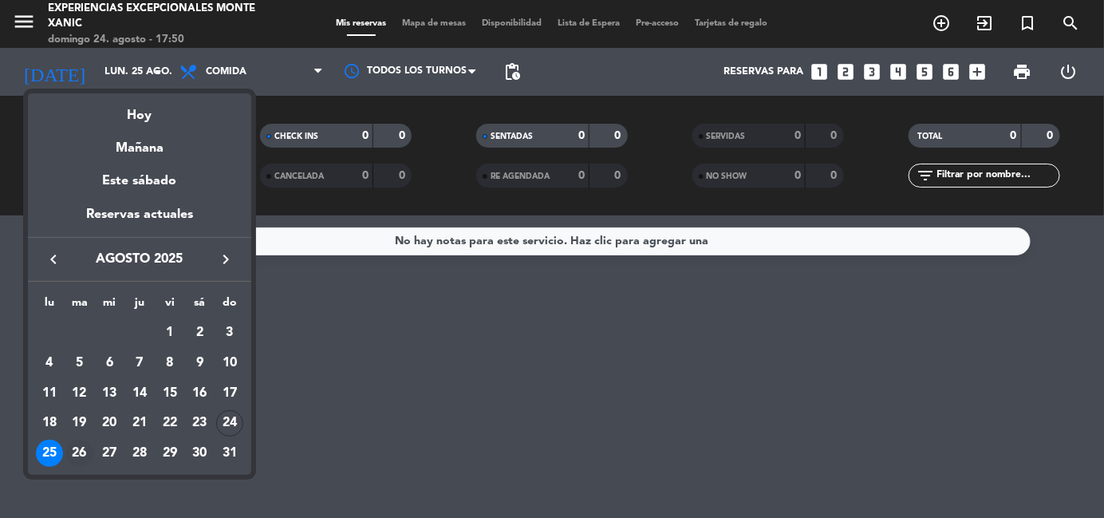 The height and width of the screenshot is (518, 1104). What do you see at coordinates (230, 363) in the screenshot?
I see `td: 10 de agosto de 2025` at bounding box center [230, 363].